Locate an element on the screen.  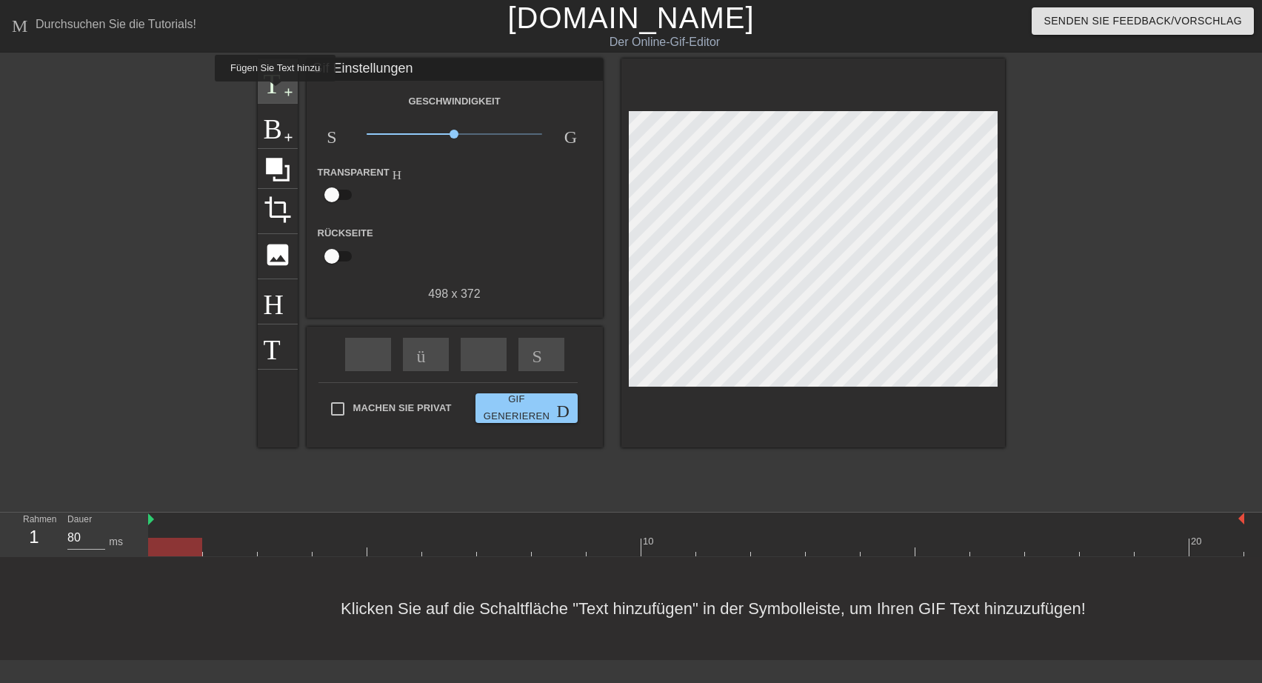
span: schnell-rewind is located at coordinates (368, 353).